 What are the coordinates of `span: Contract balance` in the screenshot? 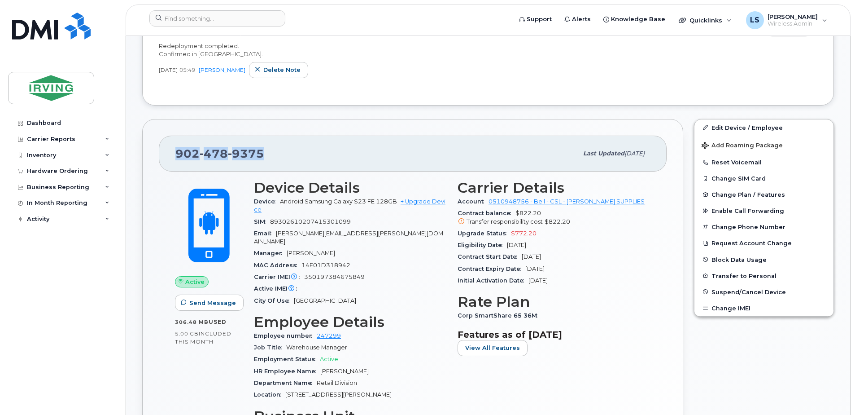 It's located at (486, 213).